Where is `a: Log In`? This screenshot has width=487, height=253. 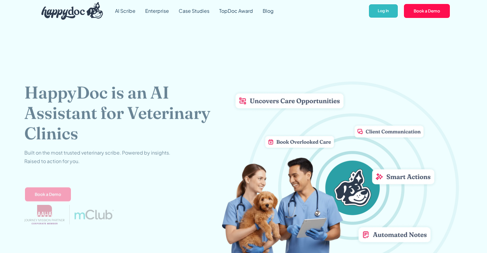 a: Log In is located at coordinates (383, 11).